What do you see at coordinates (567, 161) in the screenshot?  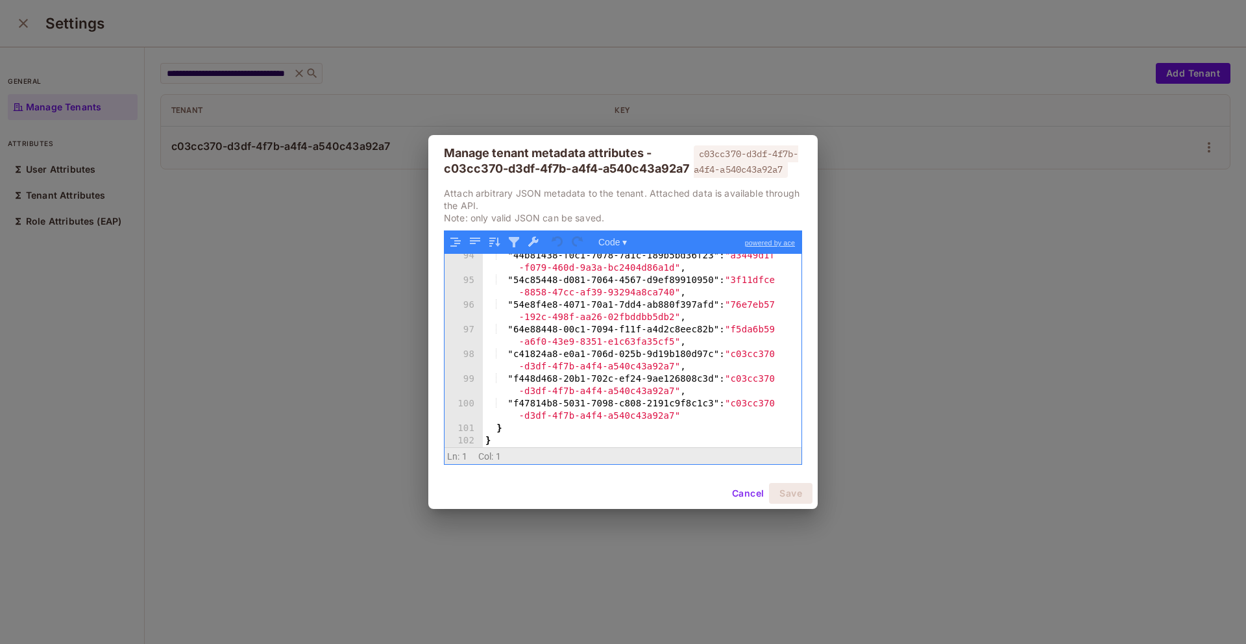 I see `div: Manage tenant metadata attributes - c03cc370-d3df-4f7b-a4f4-a540c43a92a7` at bounding box center [567, 161].